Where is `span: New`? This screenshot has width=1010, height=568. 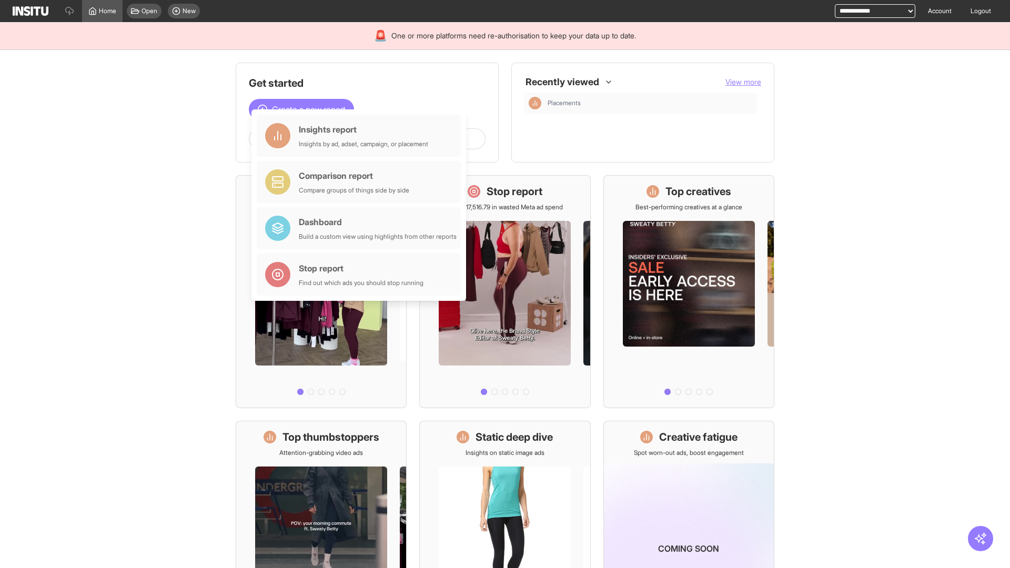
span: New is located at coordinates (189, 11).